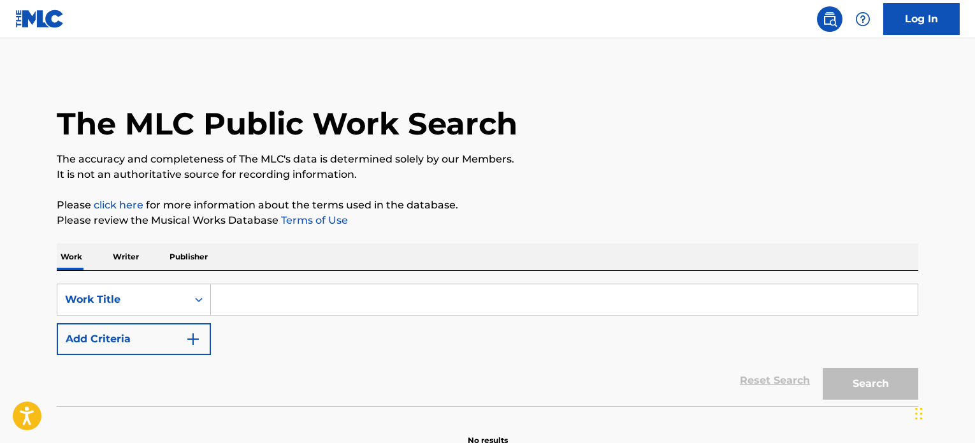 Image resolution: width=975 pixels, height=443 pixels. I want to click on img: help, so click(862, 19).